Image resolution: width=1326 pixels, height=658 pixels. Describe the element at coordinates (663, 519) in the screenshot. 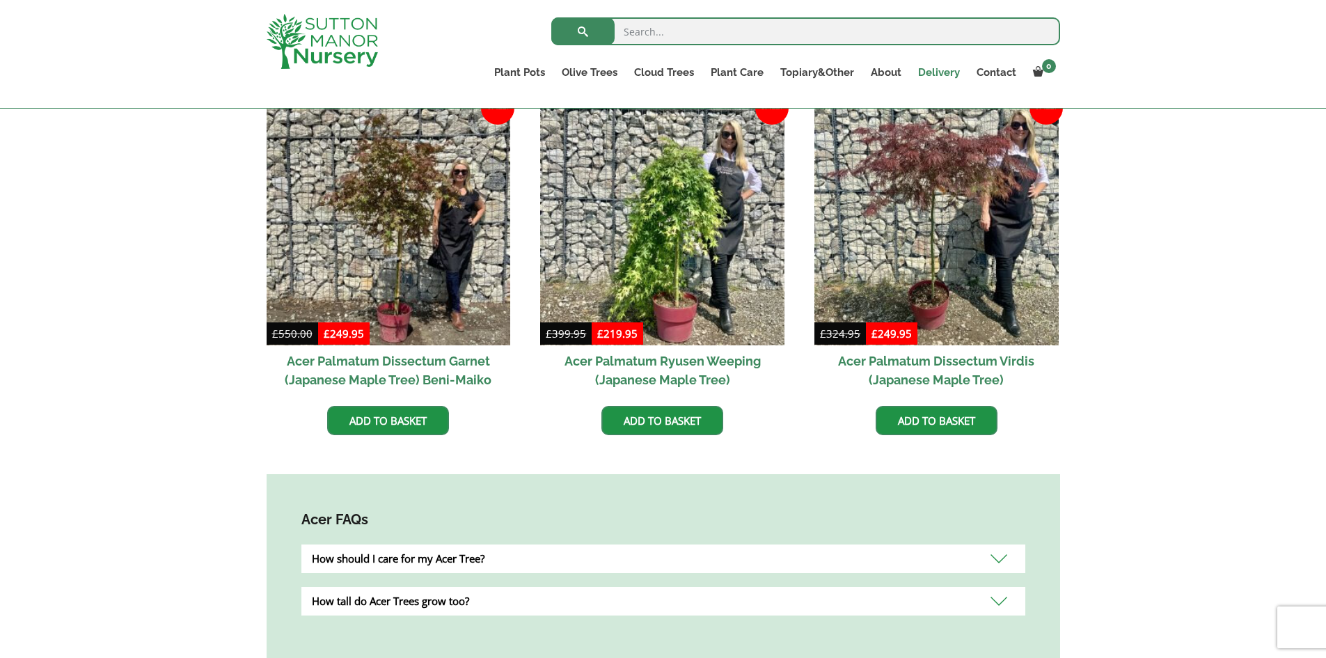

I see `h4: Acer FAQs` at that location.